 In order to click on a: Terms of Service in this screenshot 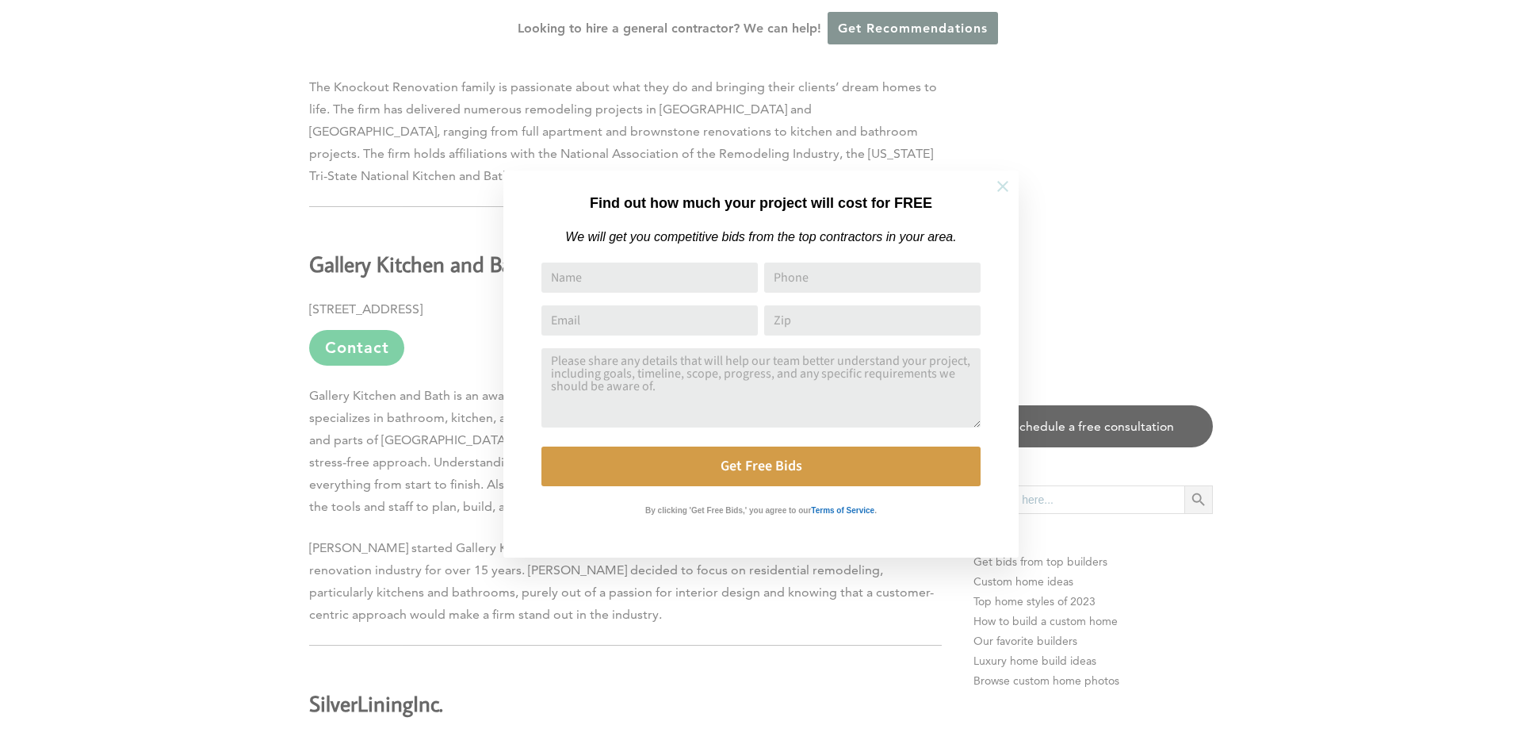, I will do `click(843, 508)`.